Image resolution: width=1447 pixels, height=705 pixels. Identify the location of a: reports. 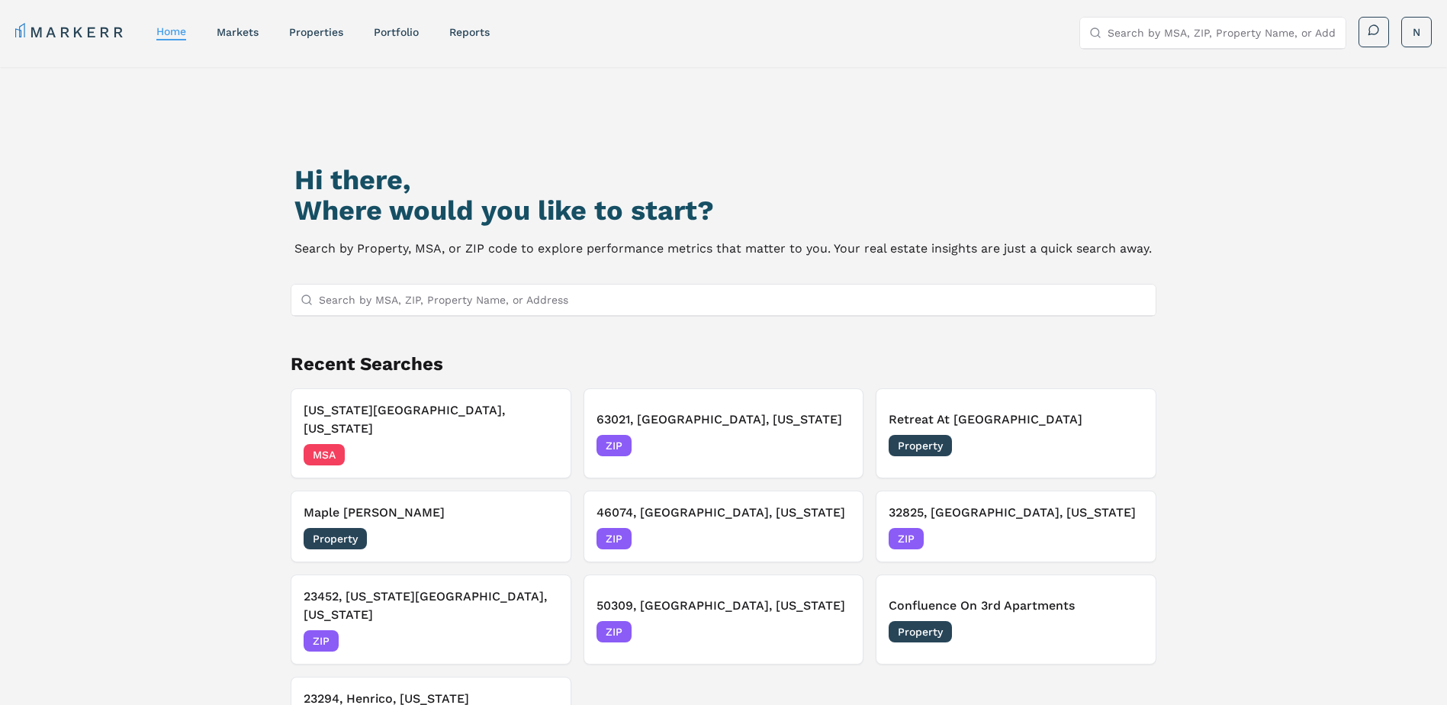
(469, 32).